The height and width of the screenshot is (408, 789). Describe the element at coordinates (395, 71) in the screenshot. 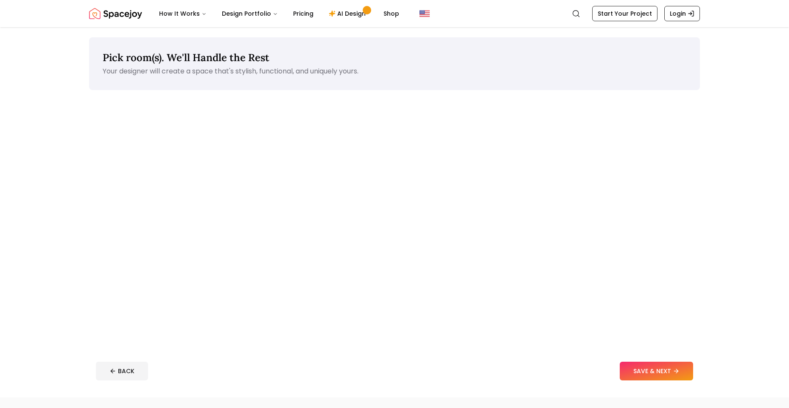

I see `p: Your designer will create a space that's stylish, functional, and uniquely yours.` at that location.